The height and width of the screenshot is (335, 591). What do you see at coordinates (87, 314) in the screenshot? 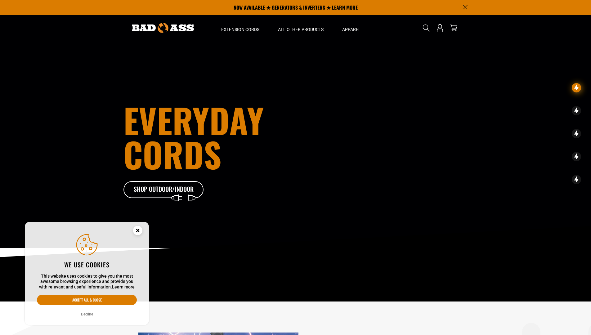
I see `button: Decline` at bounding box center [87, 314].